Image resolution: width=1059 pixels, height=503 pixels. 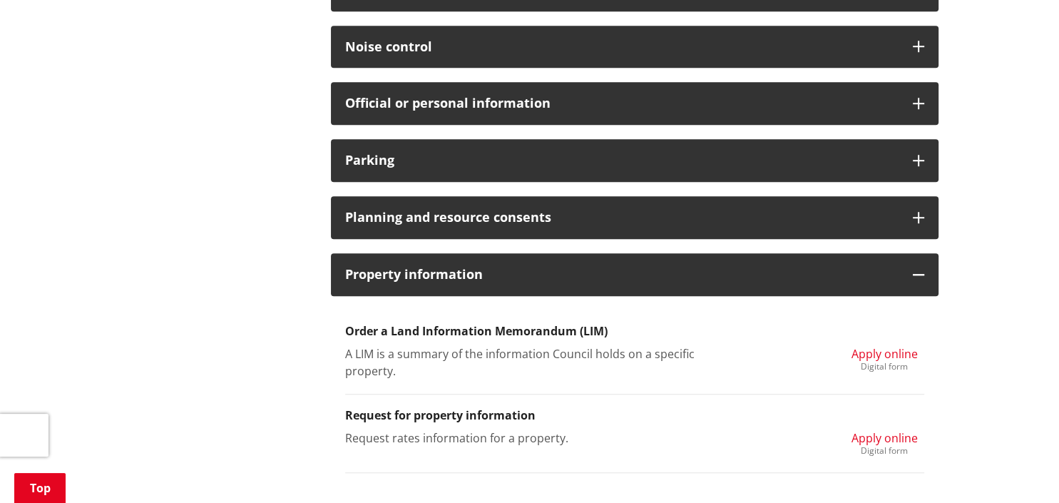 What do you see at coordinates (534, 438) in the screenshot?
I see `p: Request rates information for a property.` at bounding box center [534, 438].